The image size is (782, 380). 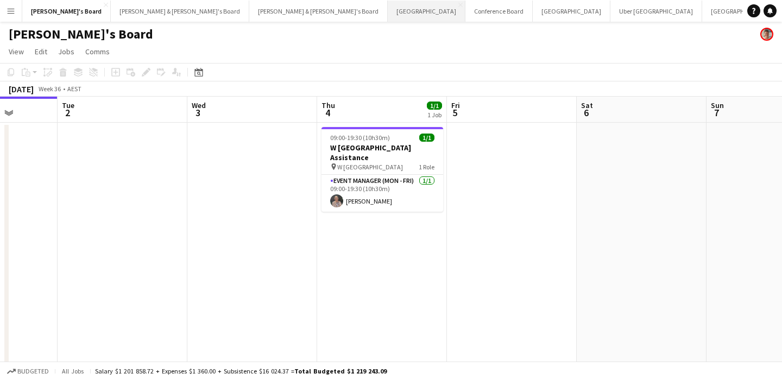 What do you see at coordinates (97, 52) in the screenshot?
I see `span: Comms` at bounding box center [97, 52].